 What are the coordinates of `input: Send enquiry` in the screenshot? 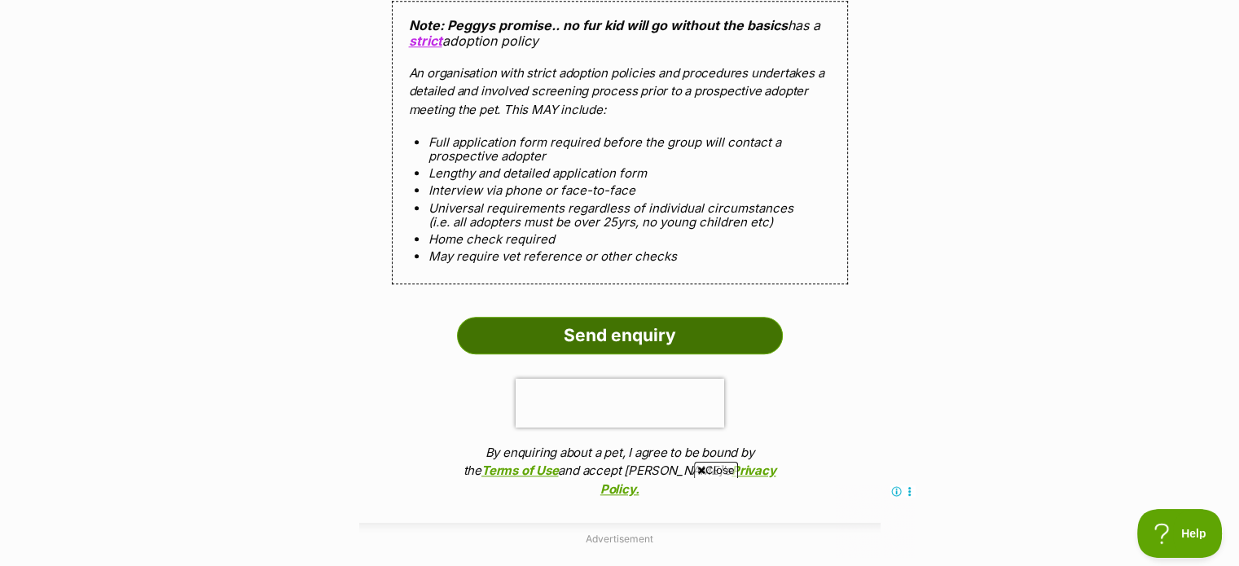 It's located at (620, 336).